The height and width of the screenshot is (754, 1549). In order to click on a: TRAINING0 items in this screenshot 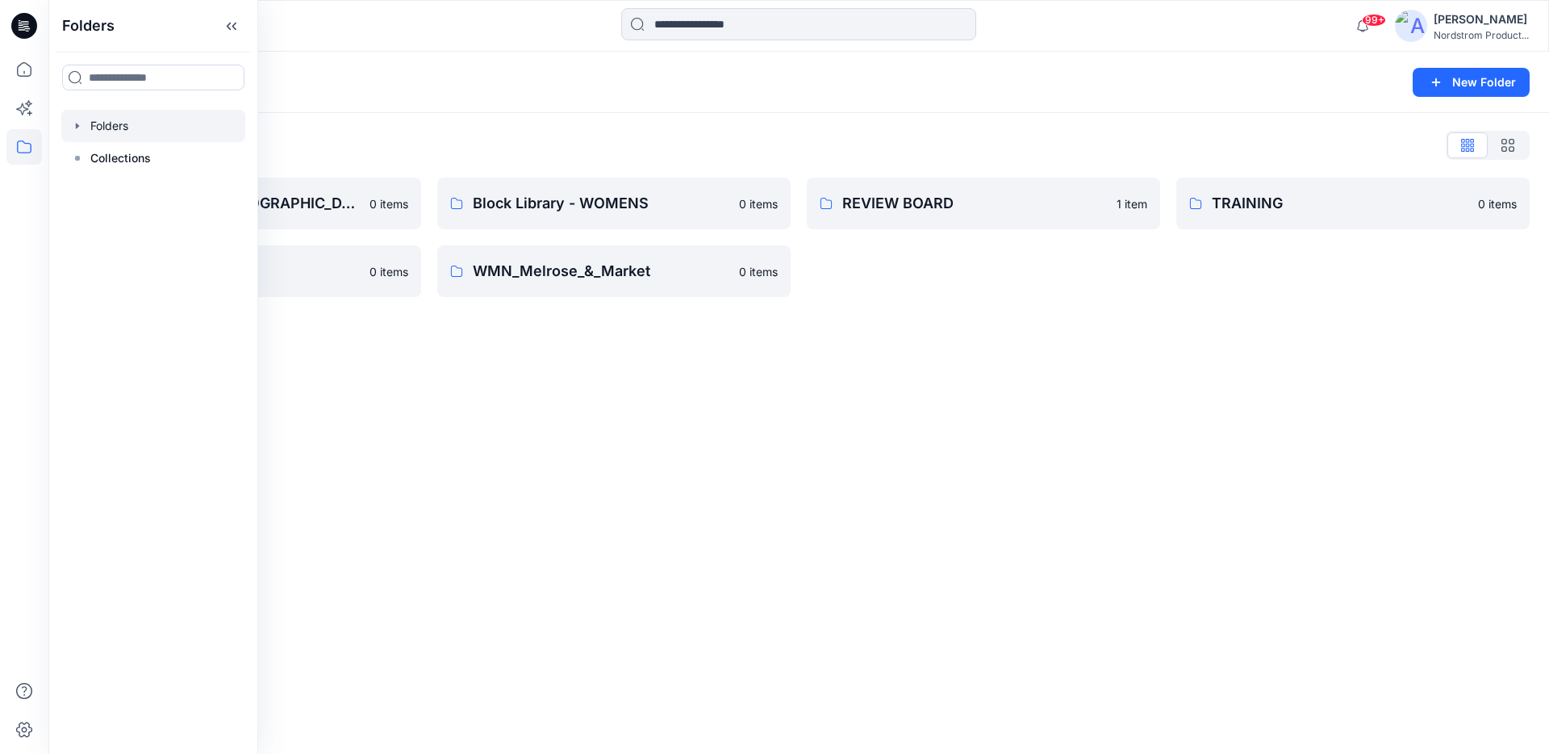, I will do `click(1353, 203)`.